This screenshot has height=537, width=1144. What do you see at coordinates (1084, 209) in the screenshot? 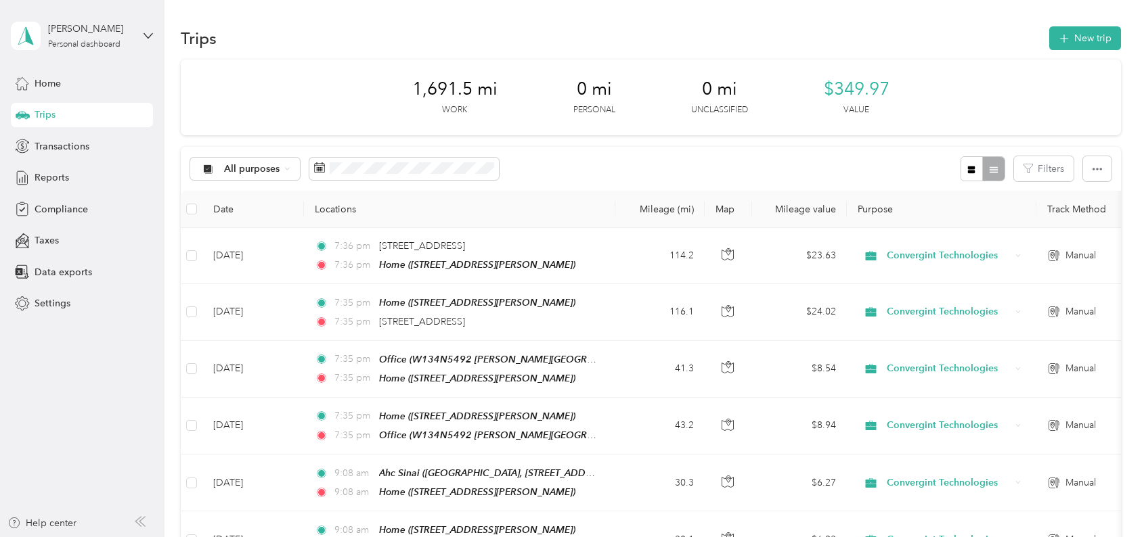
I see `th: Track Method` at bounding box center [1084, 209].